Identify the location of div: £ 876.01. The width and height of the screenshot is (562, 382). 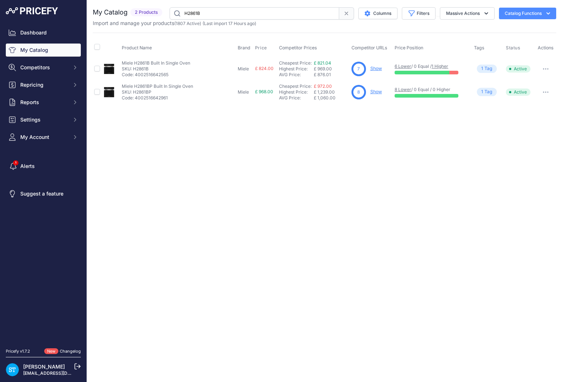
(331, 75).